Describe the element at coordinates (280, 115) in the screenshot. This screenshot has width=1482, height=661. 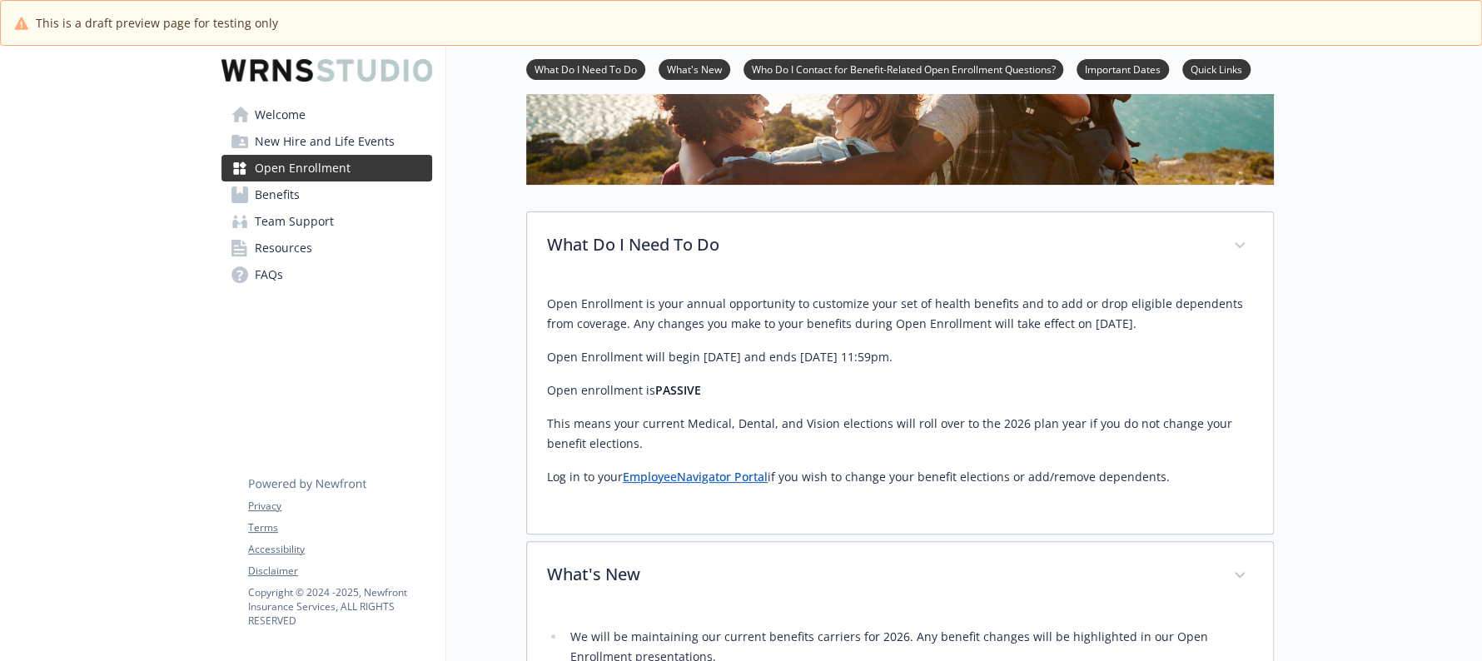
I see `span: Welcome` at that location.